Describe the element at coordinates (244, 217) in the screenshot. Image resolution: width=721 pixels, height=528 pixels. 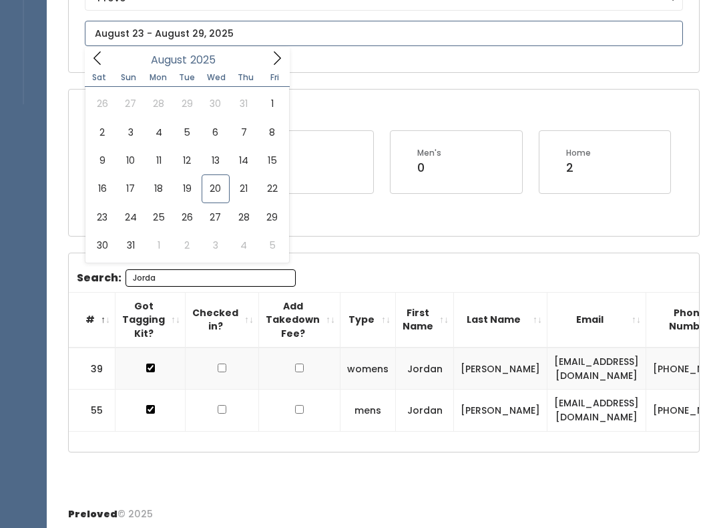
I see `span: August 28, 2025` at that location.